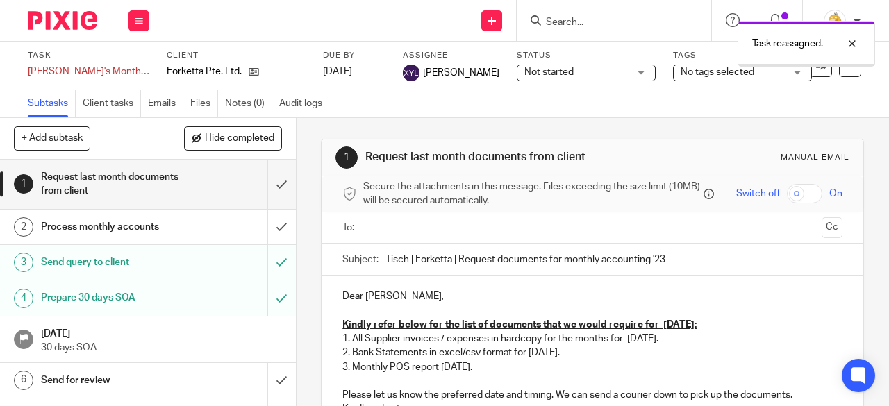 This screenshot has width=889, height=406. Describe the element at coordinates (204, 72) in the screenshot. I see `p: Forketta Pte. Ltd.` at that location.